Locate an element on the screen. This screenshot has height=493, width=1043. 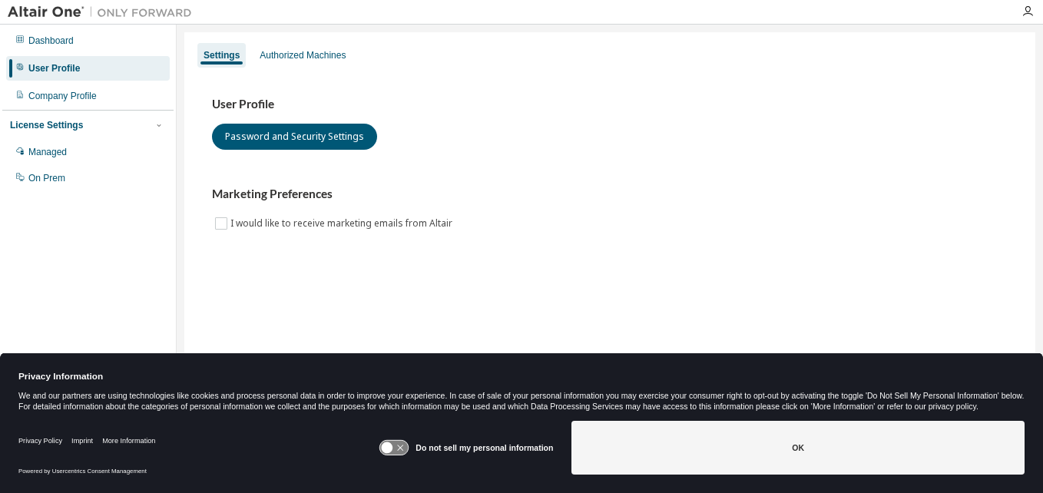
button: Password and Security Settings is located at coordinates (294, 137).